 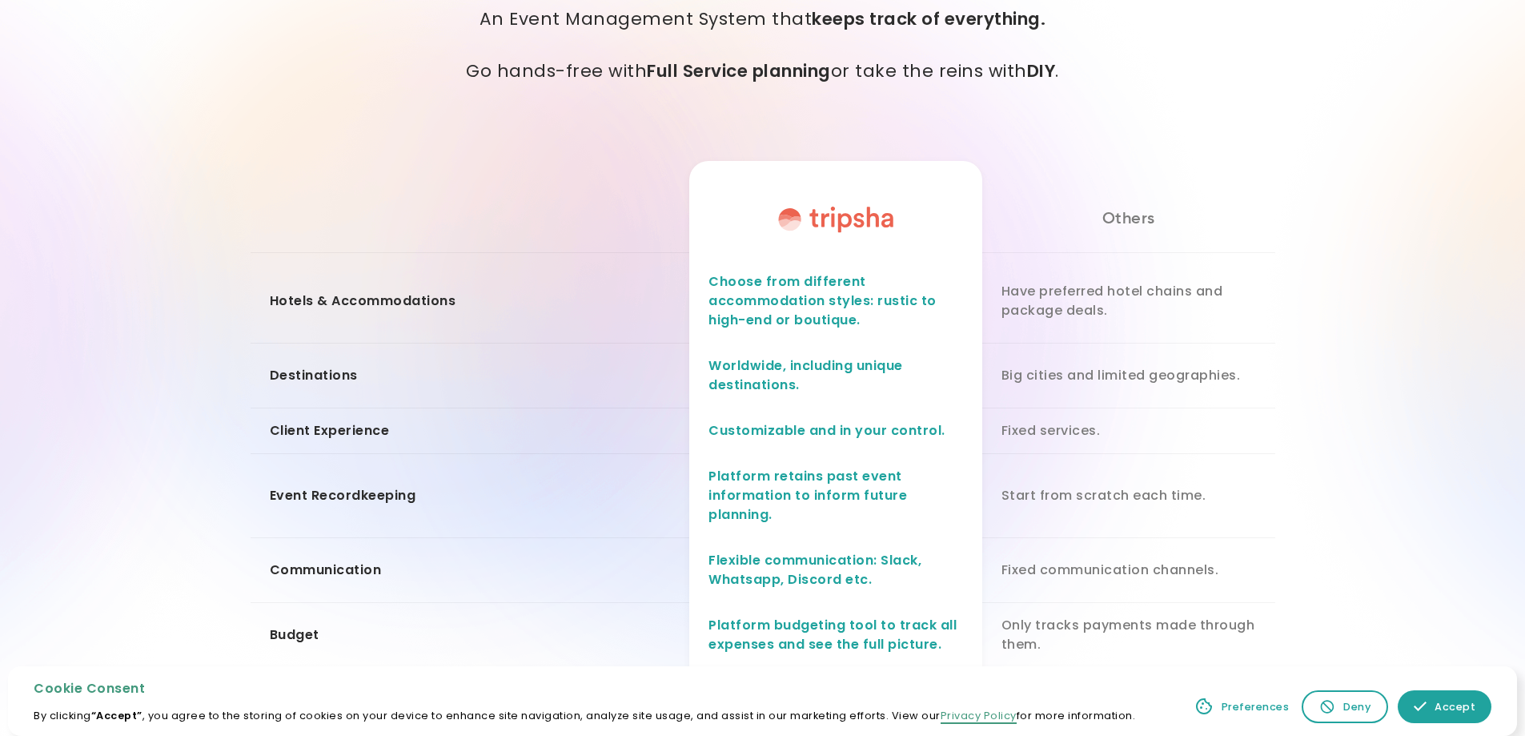 I want to click on div: Only tracks payments made through them., so click(x=1129, y=635).